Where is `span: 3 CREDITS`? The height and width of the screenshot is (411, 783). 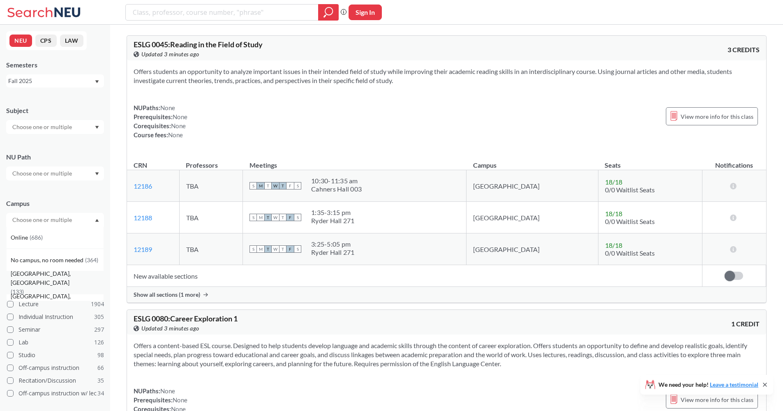
span: 3 CREDITS is located at coordinates (743, 50).